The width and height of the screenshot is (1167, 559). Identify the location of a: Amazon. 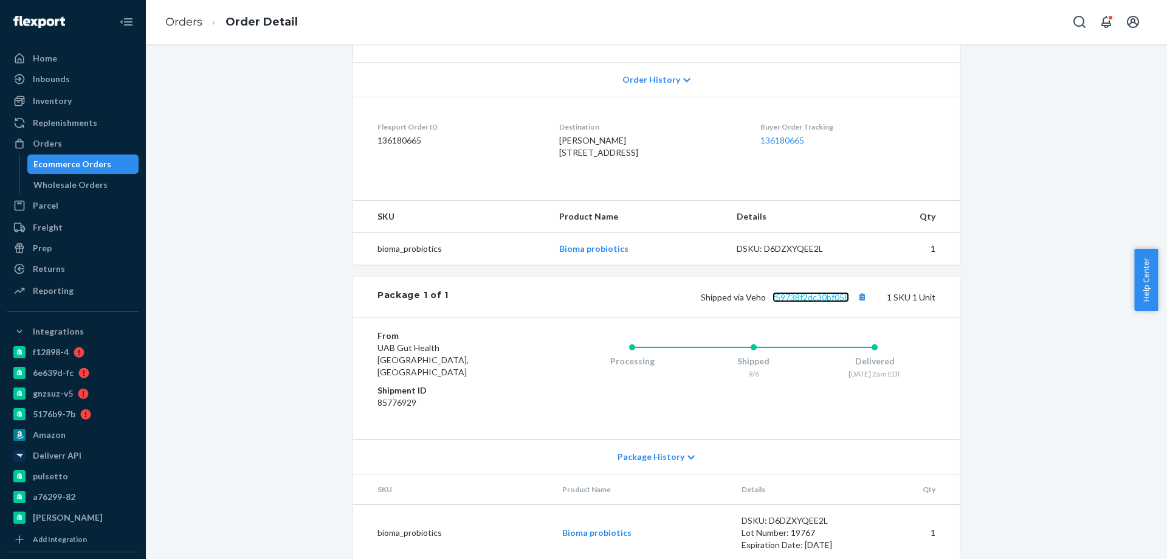
(73, 435).